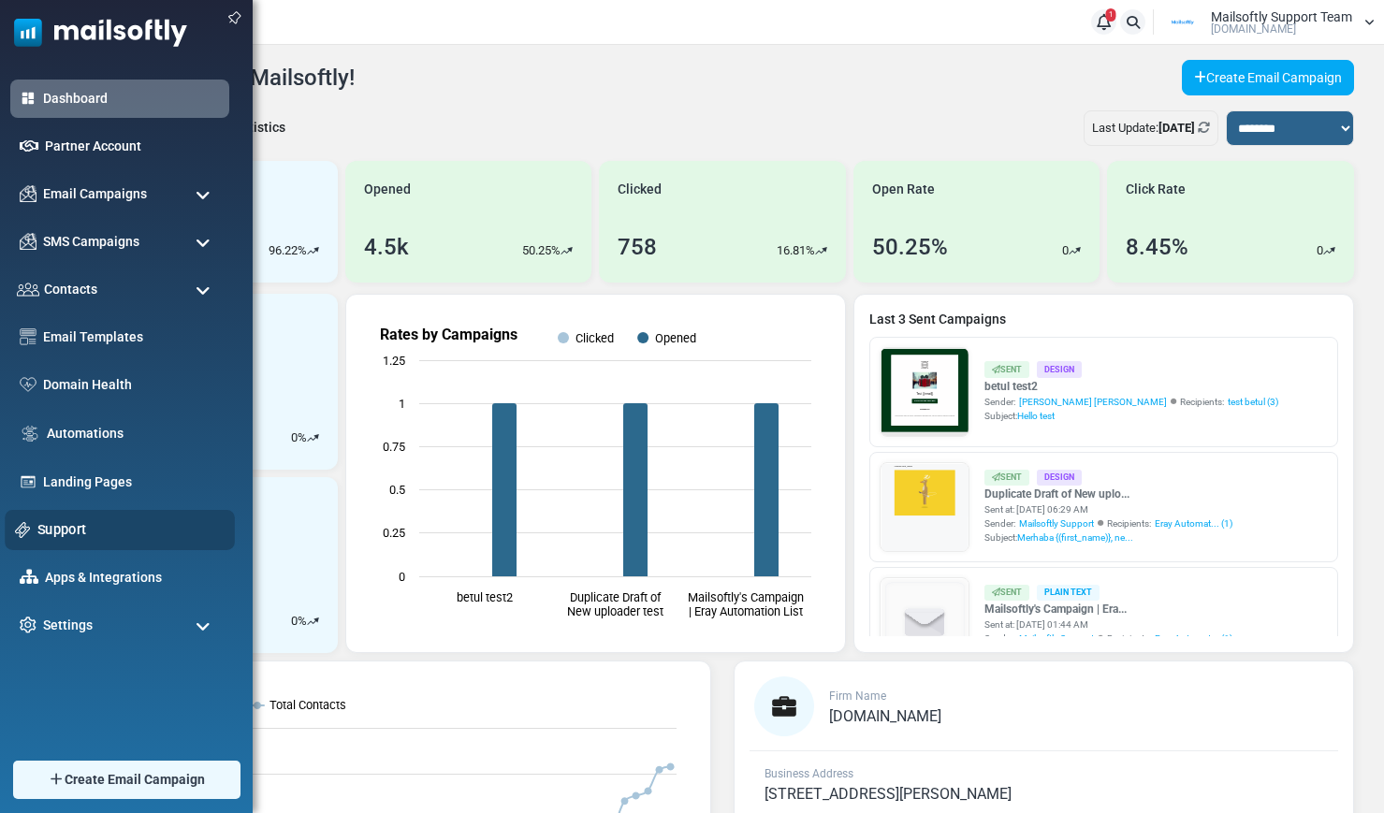 Image resolution: width=1384 pixels, height=813 pixels. What do you see at coordinates (1268, 78) in the screenshot?
I see `a: Create Email Campaign` at bounding box center [1268, 78].